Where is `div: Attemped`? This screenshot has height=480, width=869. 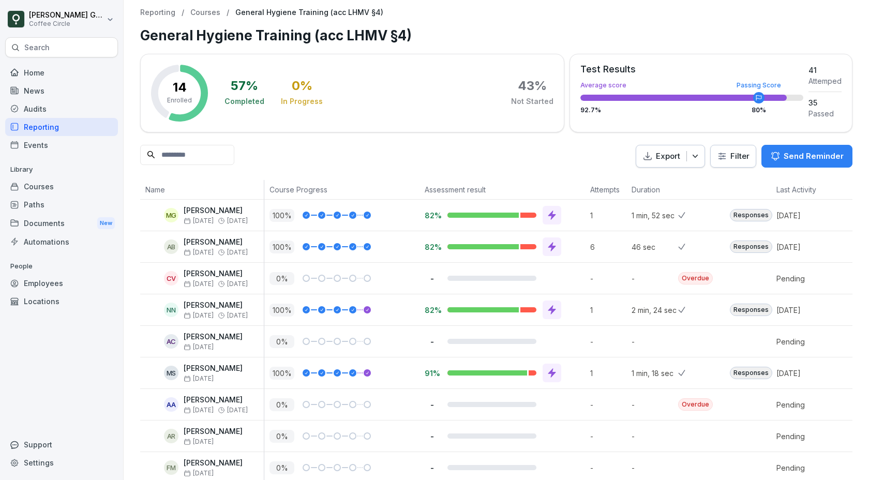 div: Attemped is located at coordinates (825, 81).